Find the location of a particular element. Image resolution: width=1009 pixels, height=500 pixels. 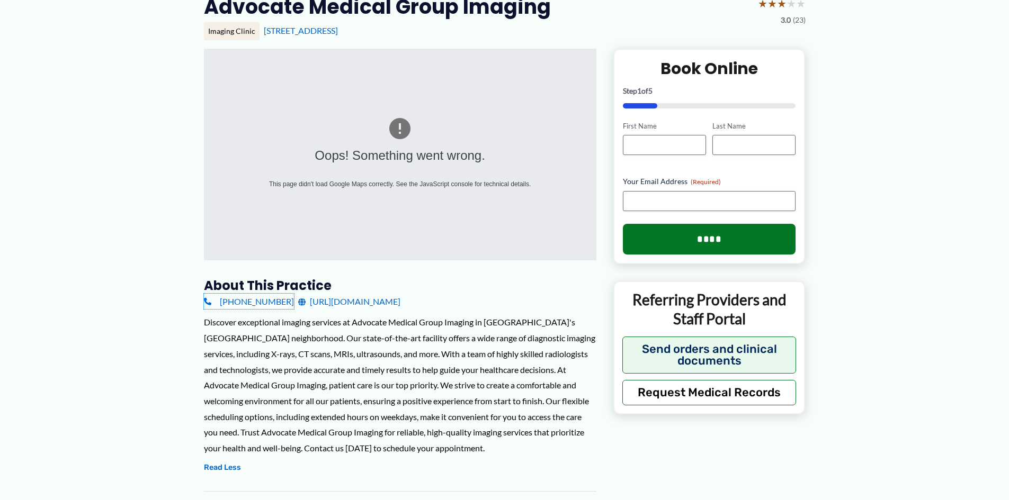

label: Last Name is located at coordinates (753, 126).